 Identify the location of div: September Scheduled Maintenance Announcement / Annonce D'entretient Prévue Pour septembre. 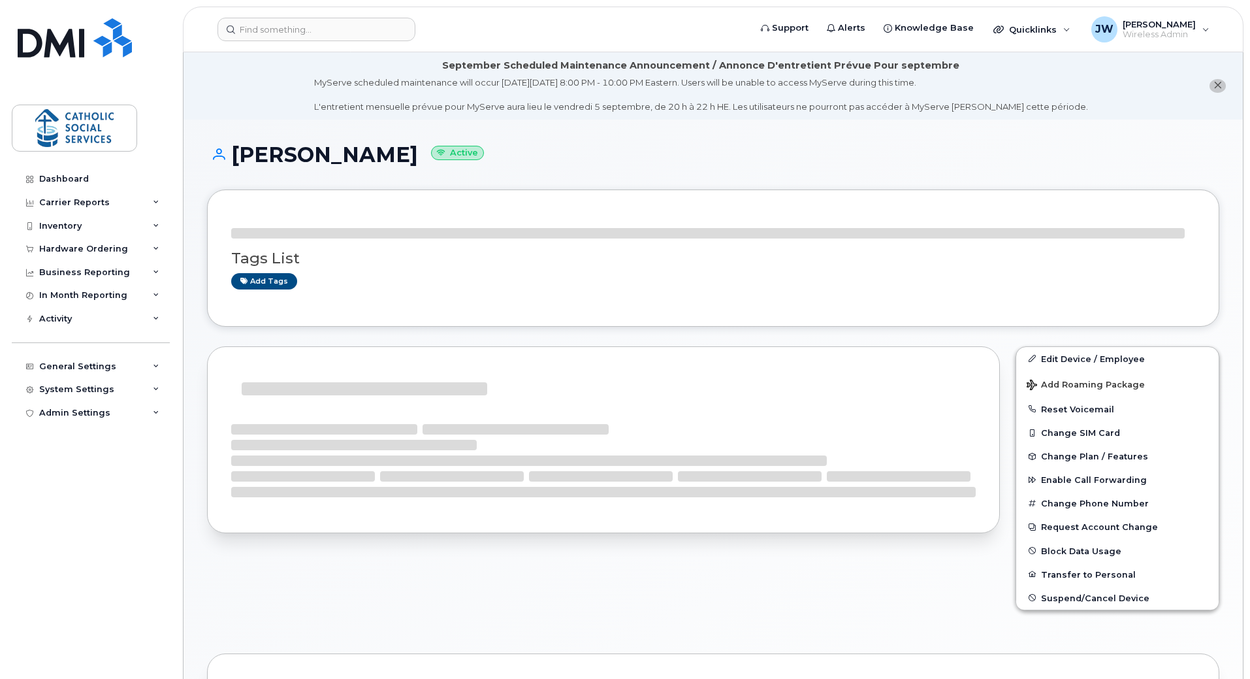
(701, 65).